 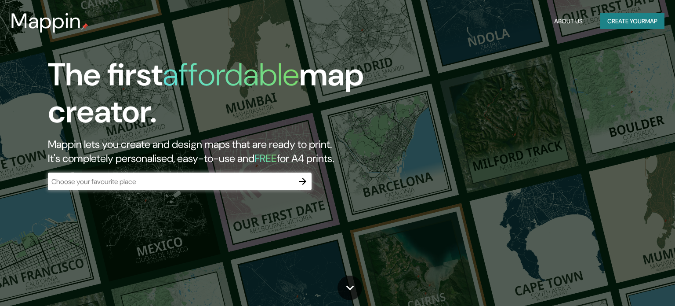 I want to click on h3: Mappin, so click(x=46, y=21).